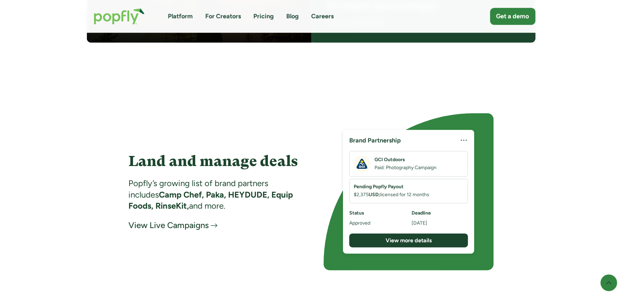 Image resolution: width=622 pixels, height=296 pixels. What do you see at coordinates (213, 161) in the screenshot?
I see `h4: Land and manage deals` at bounding box center [213, 161].